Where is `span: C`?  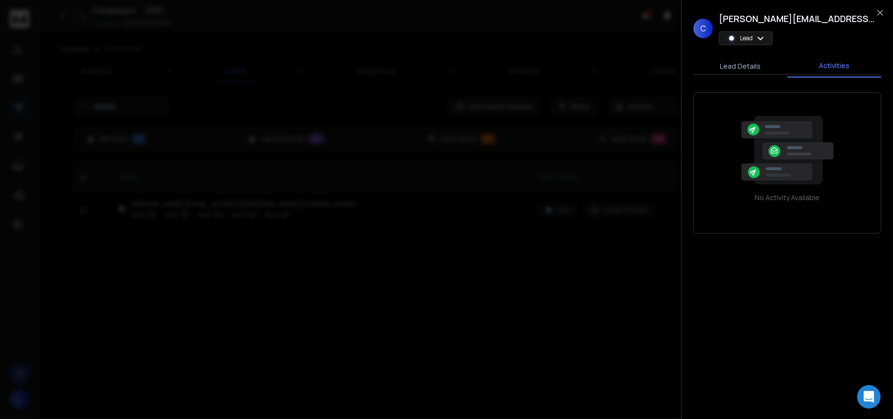 span: C is located at coordinates (703, 28).